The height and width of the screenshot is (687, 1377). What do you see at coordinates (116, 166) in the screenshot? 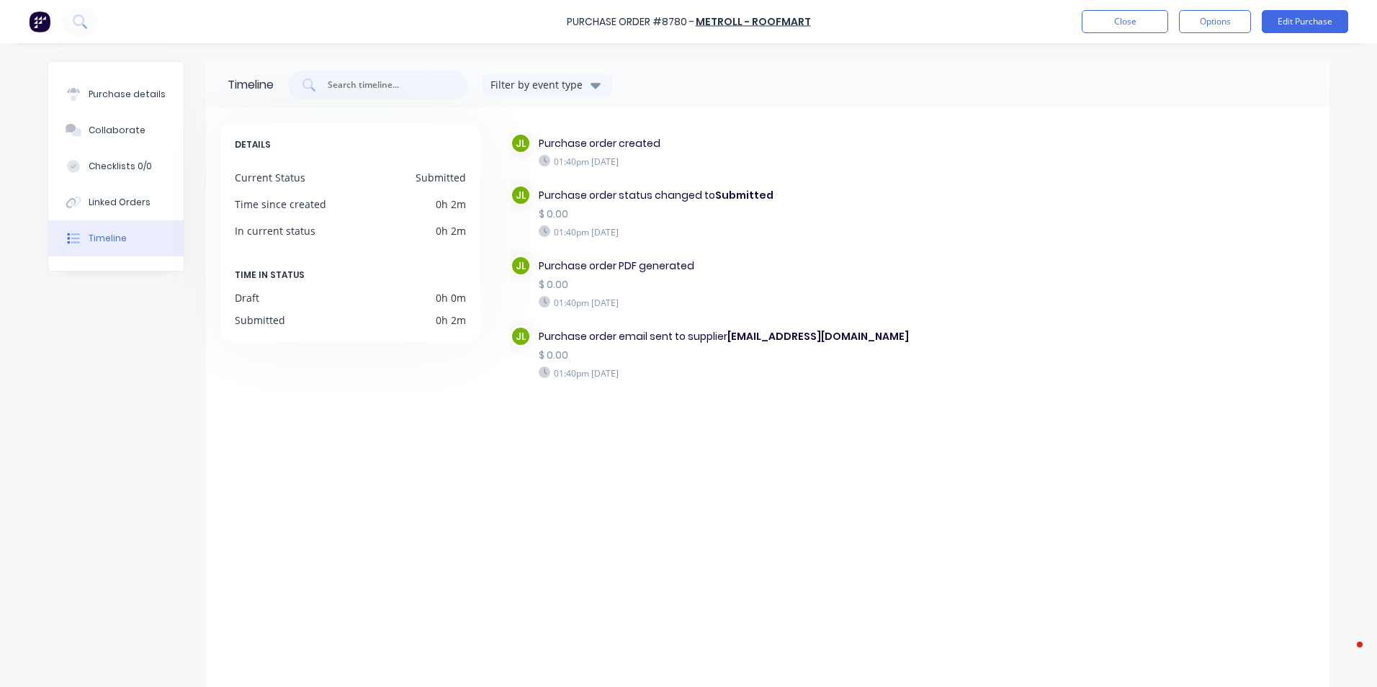
I see `button: Checklists 0/0` at bounding box center [116, 166].